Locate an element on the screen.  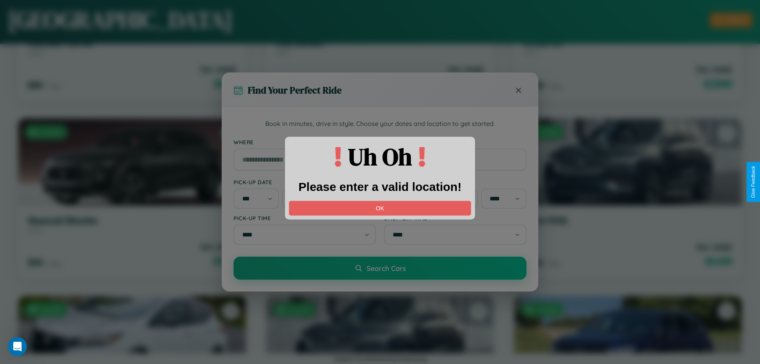
h3: Find Your Perfect Ride is located at coordinates (295, 90).